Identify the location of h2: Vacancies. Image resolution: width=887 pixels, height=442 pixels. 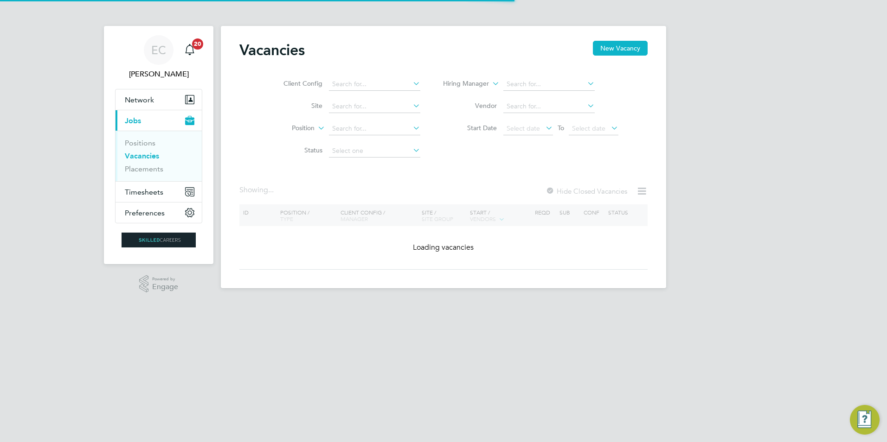
(272, 50).